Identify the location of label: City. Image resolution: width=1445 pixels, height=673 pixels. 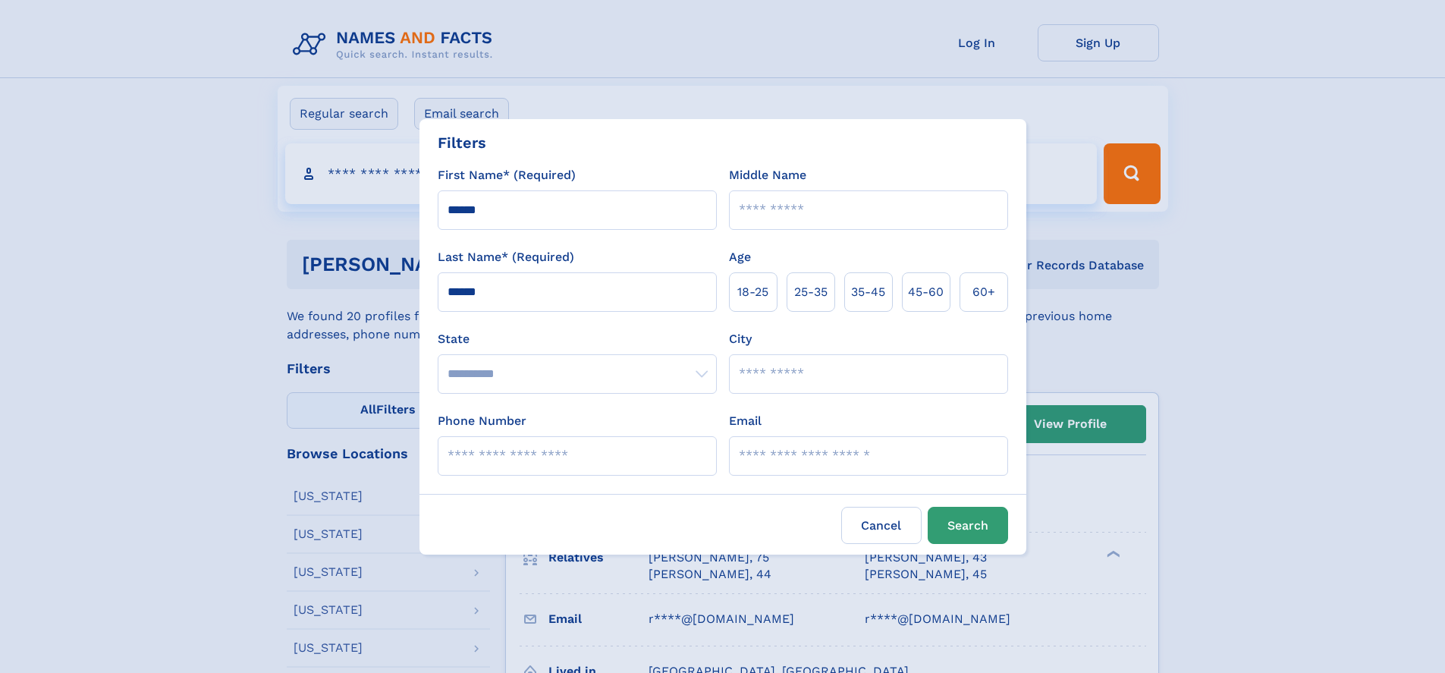
(740, 339).